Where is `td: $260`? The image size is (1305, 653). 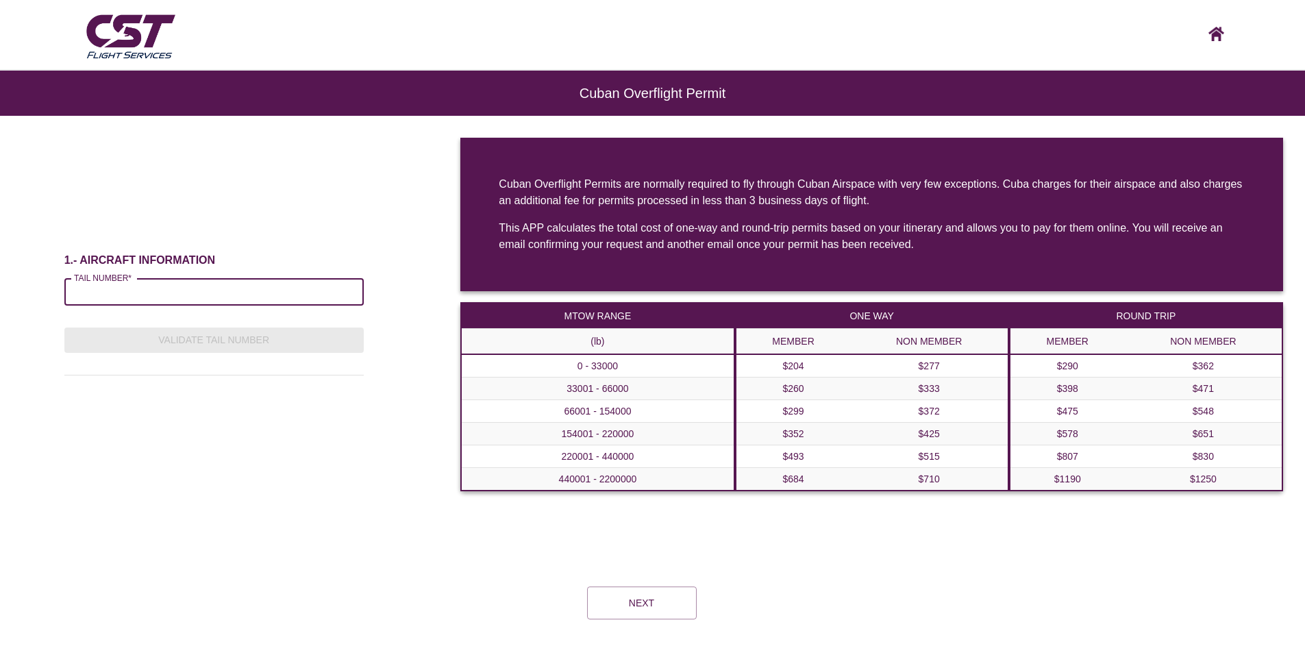 td: $260 is located at coordinates (793, 388).